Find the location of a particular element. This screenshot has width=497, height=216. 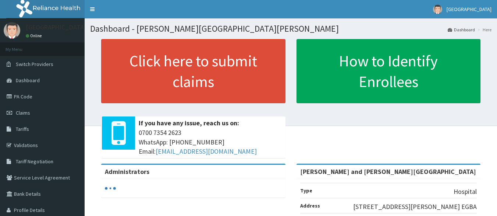

span: Switch Providers is located at coordinates (35, 64).